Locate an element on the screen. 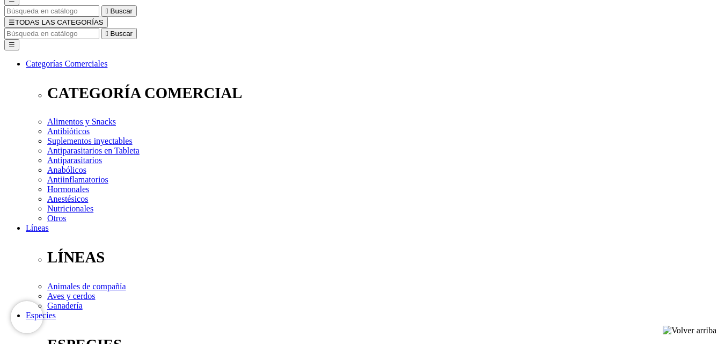 This screenshot has height=344, width=725. span: Líneas is located at coordinates (37, 228).